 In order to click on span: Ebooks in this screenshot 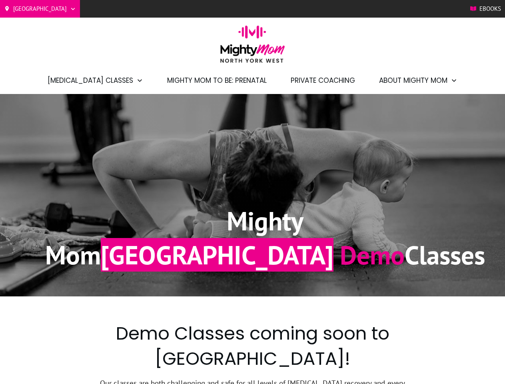, I will do `click(491, 9)`.